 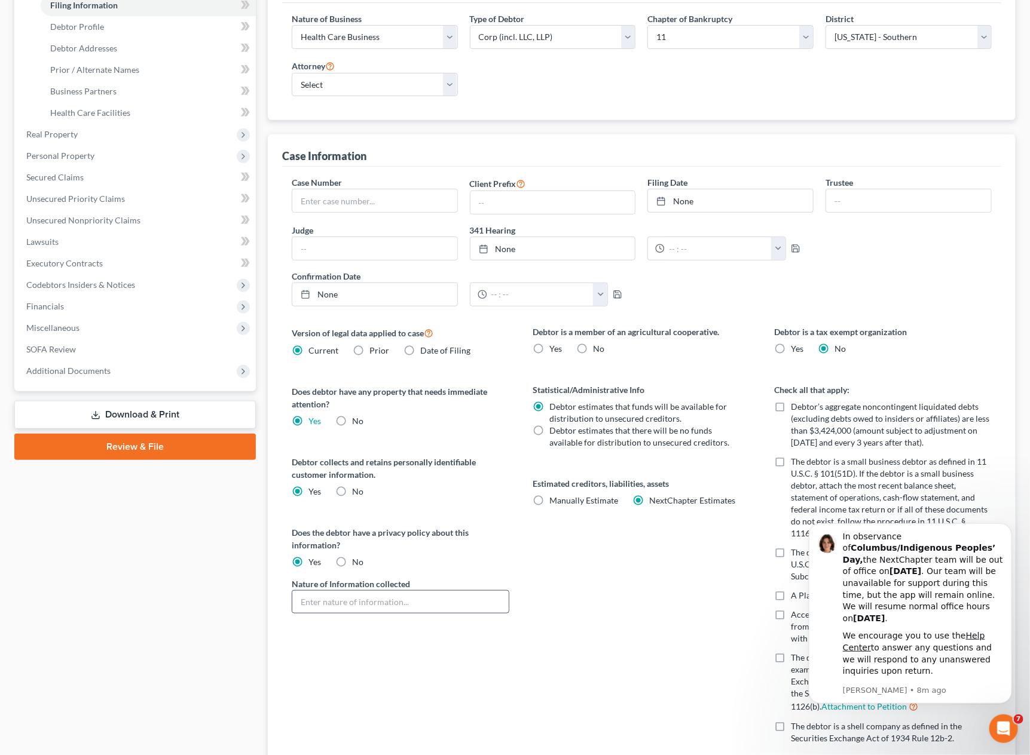 What do you see at coordinates (148, 113) in the screenshot?
I see `a: Health Care Facilities` at bounding box center [148, 113].